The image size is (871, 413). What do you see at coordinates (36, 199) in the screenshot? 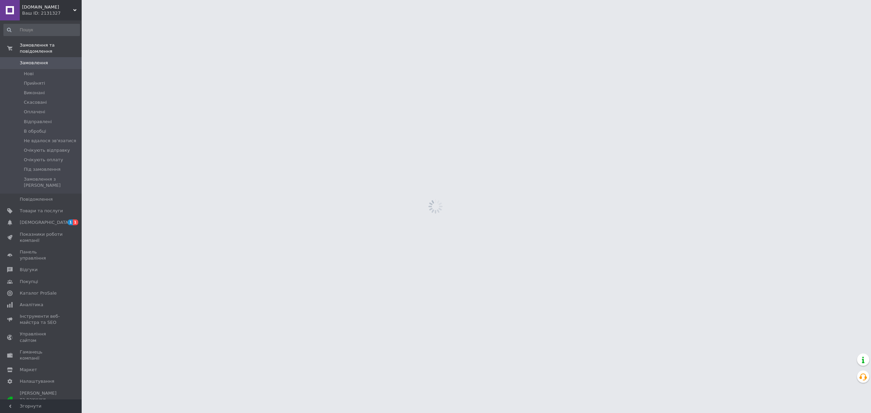
I see `span: Повідомлення` at bounding box center [36, 199].